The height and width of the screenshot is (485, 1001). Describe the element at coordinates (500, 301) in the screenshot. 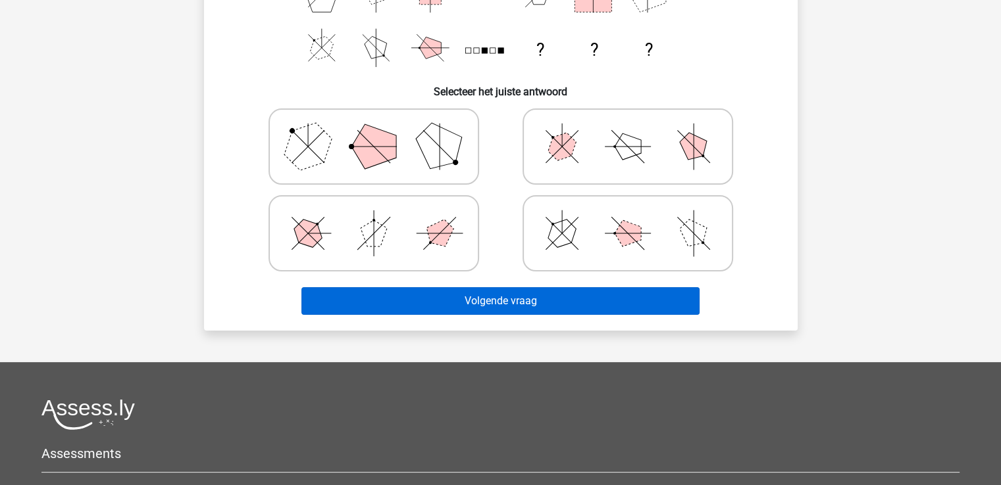

I see `button: Volgende vraag` at that location.